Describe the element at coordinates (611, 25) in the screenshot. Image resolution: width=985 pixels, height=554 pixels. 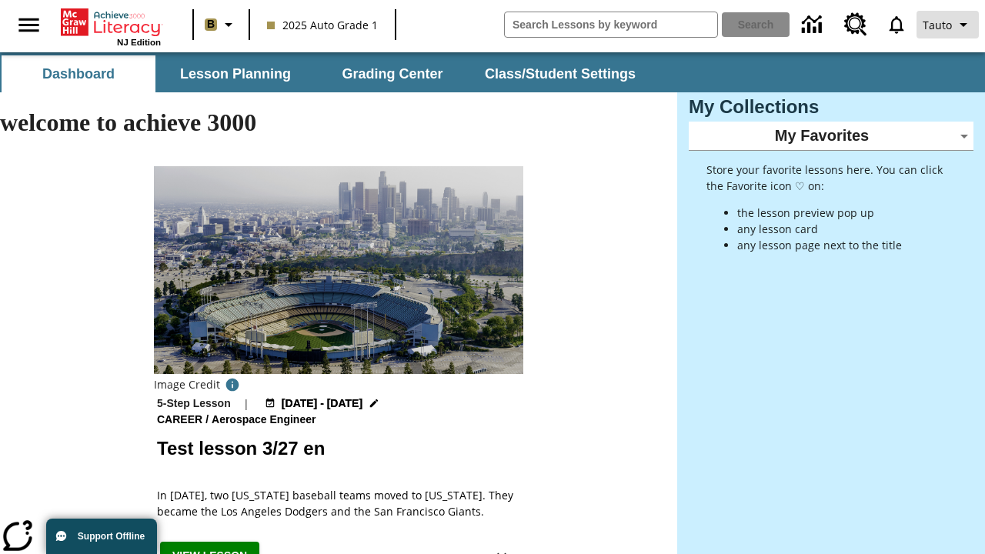
I see `input: search field` at that location.